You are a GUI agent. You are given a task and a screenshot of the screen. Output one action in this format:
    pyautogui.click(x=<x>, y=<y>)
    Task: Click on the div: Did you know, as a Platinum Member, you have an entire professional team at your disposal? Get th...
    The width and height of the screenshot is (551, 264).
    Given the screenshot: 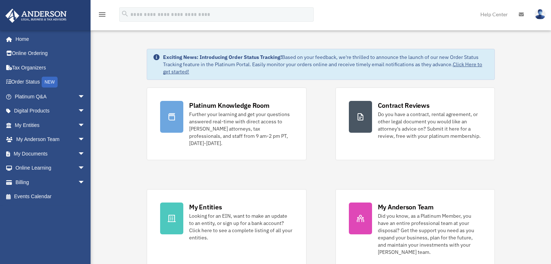 What is the action you would take?
    pyautogui.click(x=430, y=234)
    